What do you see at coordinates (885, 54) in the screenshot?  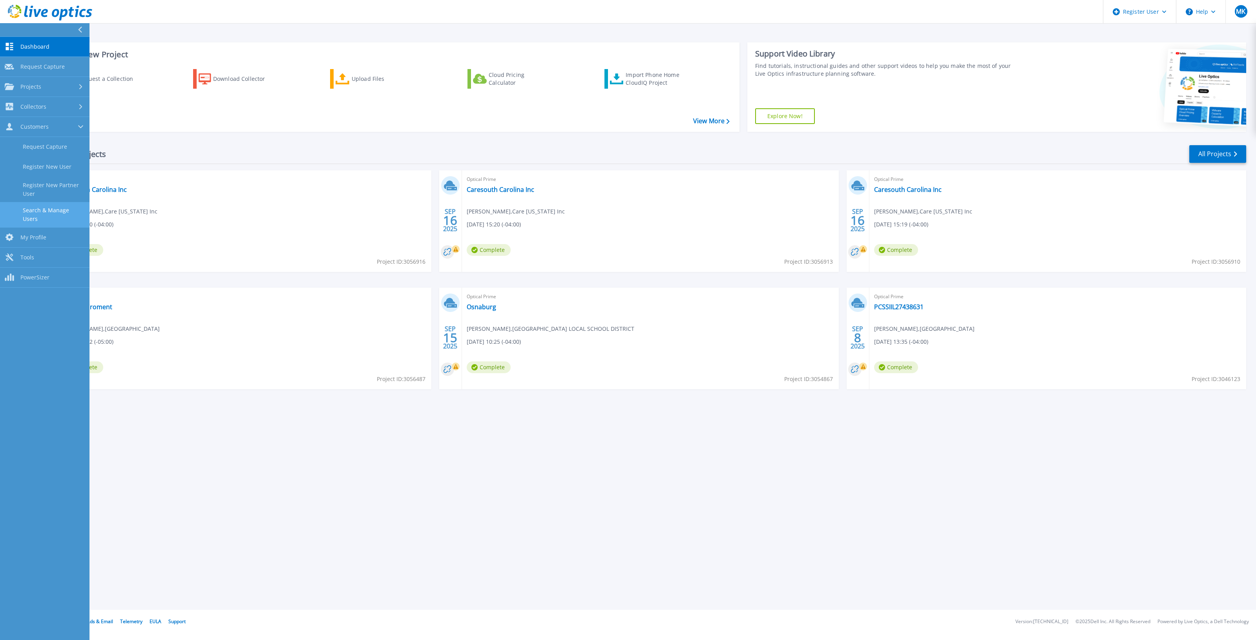 I see `div: Support Video Library` at bounding box center [885, 54].